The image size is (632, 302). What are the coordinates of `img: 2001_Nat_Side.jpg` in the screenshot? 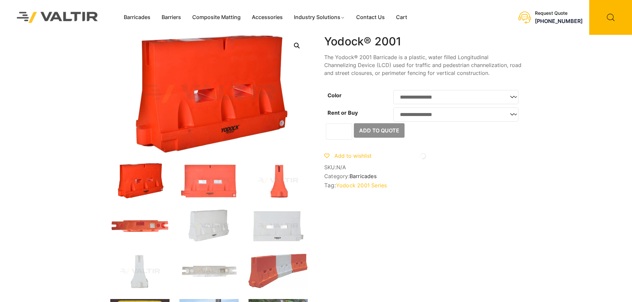 It's located at (140, 272).